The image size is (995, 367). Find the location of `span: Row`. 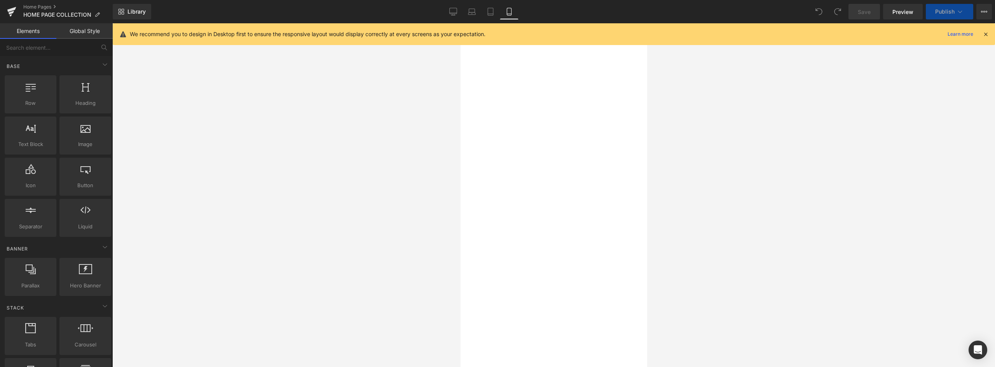

span: Row is located at coordinates (30, 103).